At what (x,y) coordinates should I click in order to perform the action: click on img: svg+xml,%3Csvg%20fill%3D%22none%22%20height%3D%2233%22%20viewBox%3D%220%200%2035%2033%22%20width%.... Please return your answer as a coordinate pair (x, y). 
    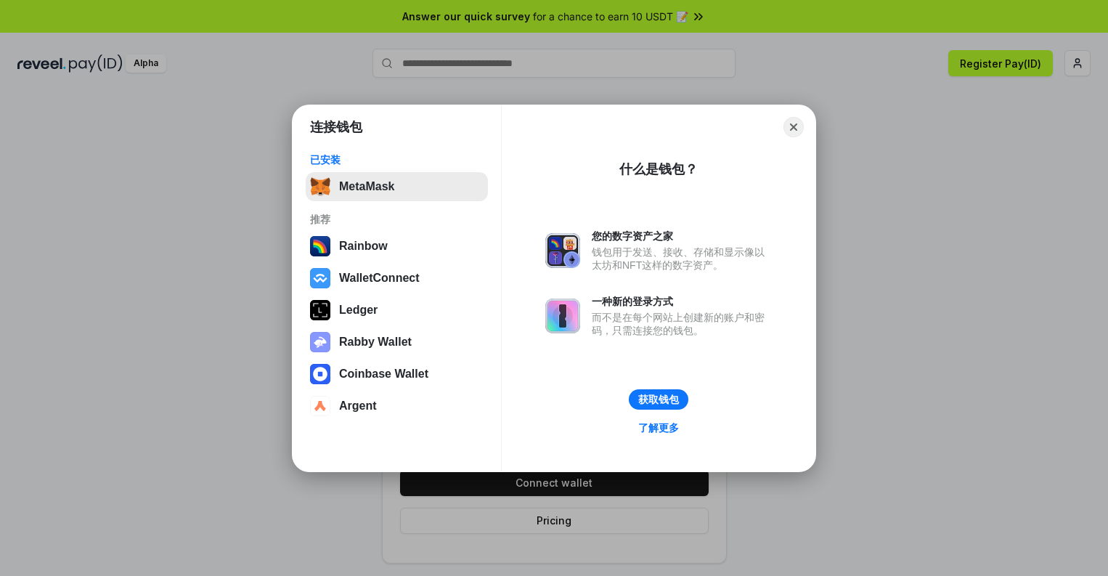
    Looking at the image, I should click on (320, 187).